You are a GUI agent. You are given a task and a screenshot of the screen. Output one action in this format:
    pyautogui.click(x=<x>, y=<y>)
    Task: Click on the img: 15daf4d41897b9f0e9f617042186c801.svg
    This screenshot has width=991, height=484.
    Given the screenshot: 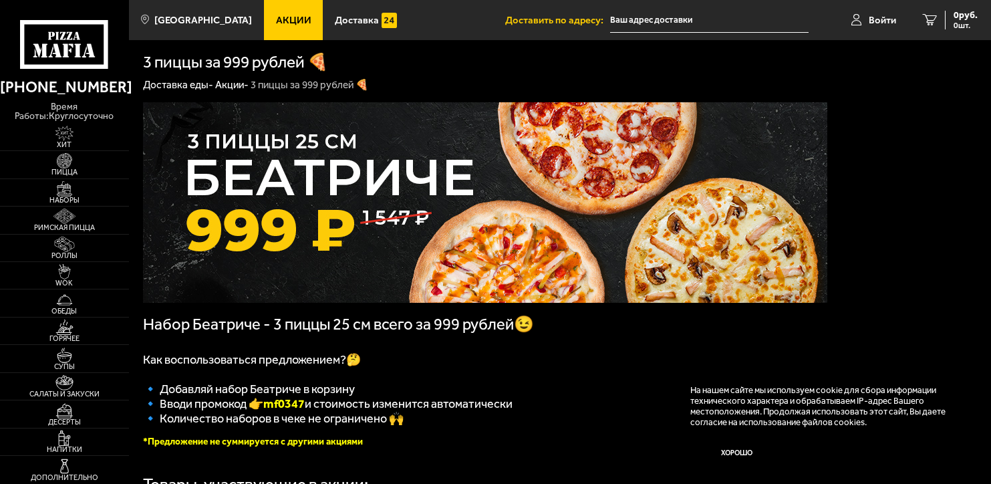 What is the action you would take?
    pyautogui.click(x=389, y=20)
    